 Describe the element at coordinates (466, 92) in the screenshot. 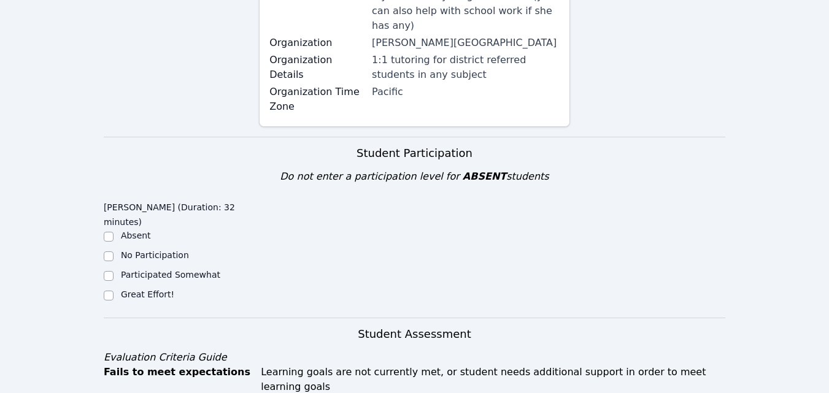

I see `div: Pacific` at that location.